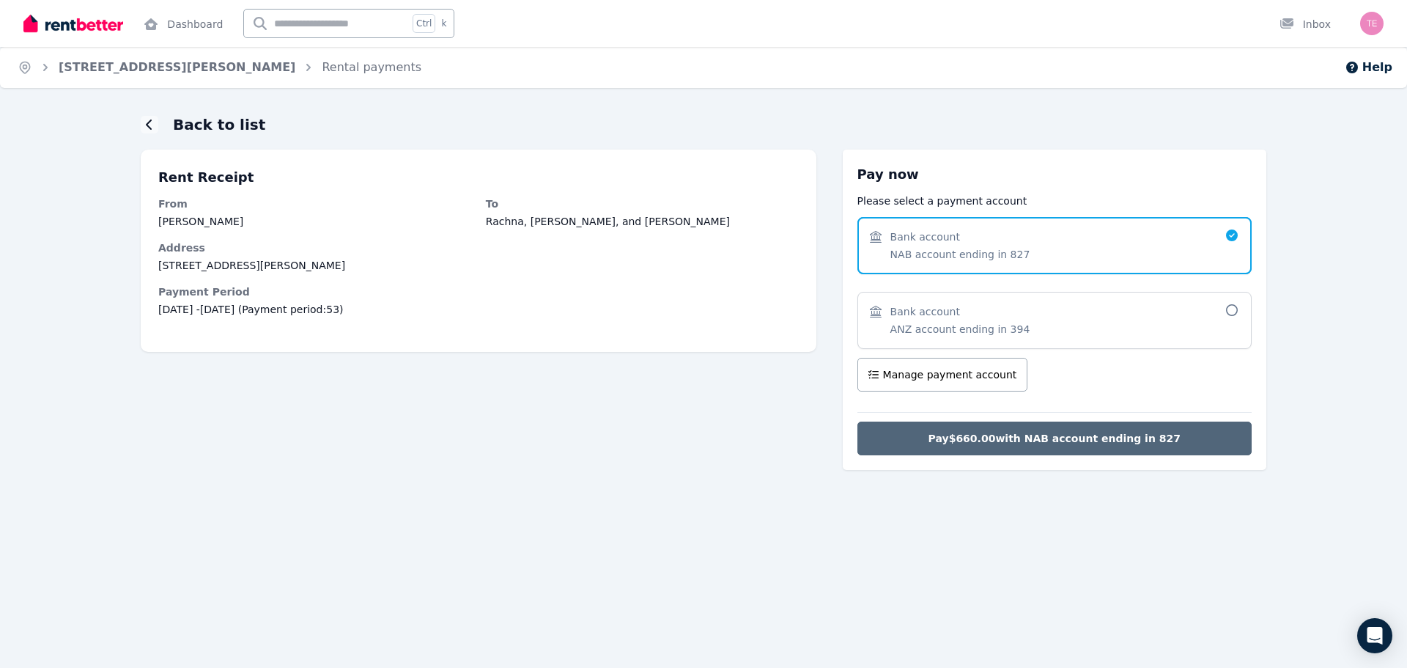 The image size is (1407, 668). Describe the element at coordinates (479, 248) in the screenshot. I see `dt: Address` at that location.